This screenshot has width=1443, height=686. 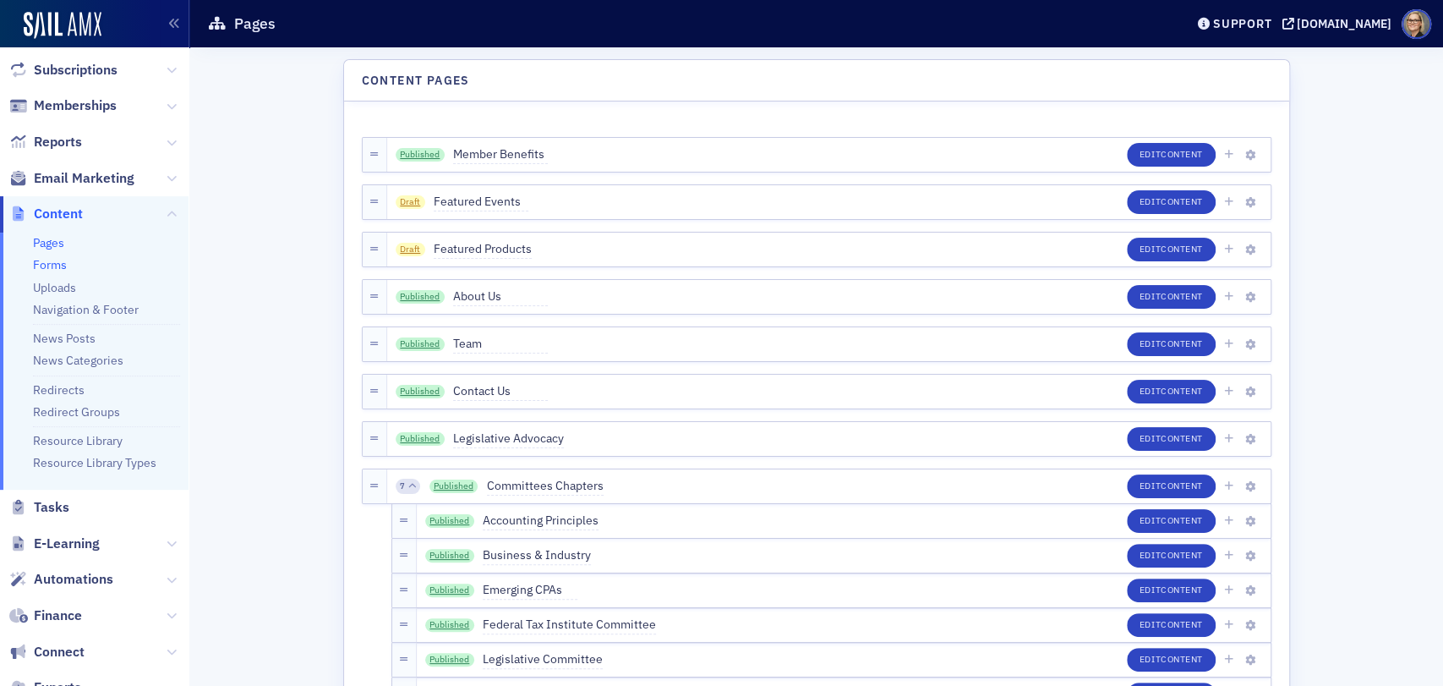 What do you see at coordinates (483, 249) in the screenshot?
I see `span: Featured Products` at bounding box center [483, 249].